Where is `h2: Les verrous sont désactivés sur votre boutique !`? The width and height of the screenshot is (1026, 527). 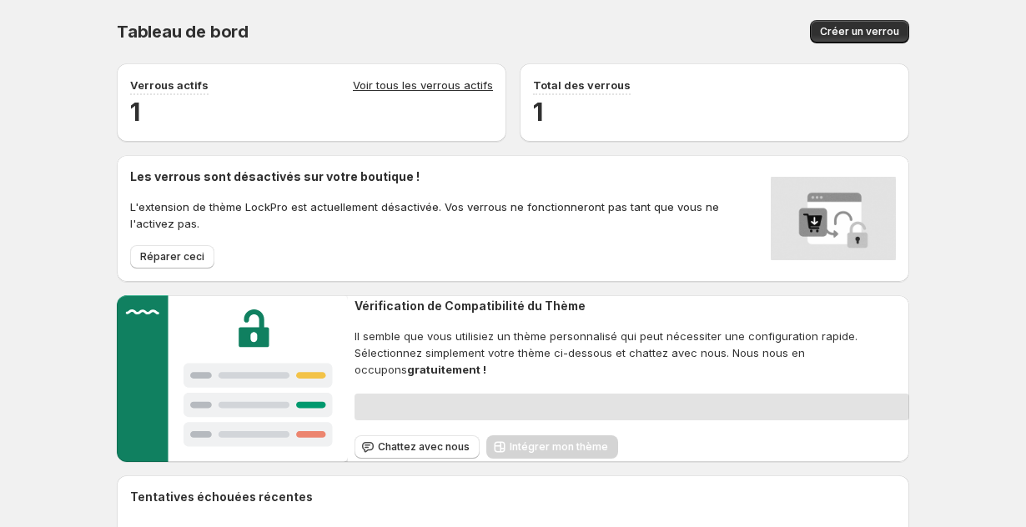
h2: Les verrous sont désactivés sur votre boutique ! is located at coordinates (447, 177).